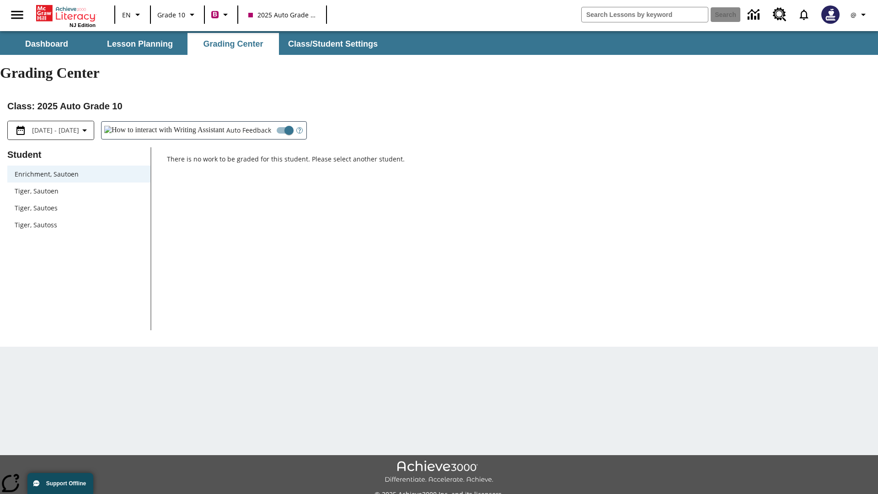  Describe the element at coordinates (439, 106) in the screenshot. I see `h2: Class : 2025 Auto Grade 10` at that location.